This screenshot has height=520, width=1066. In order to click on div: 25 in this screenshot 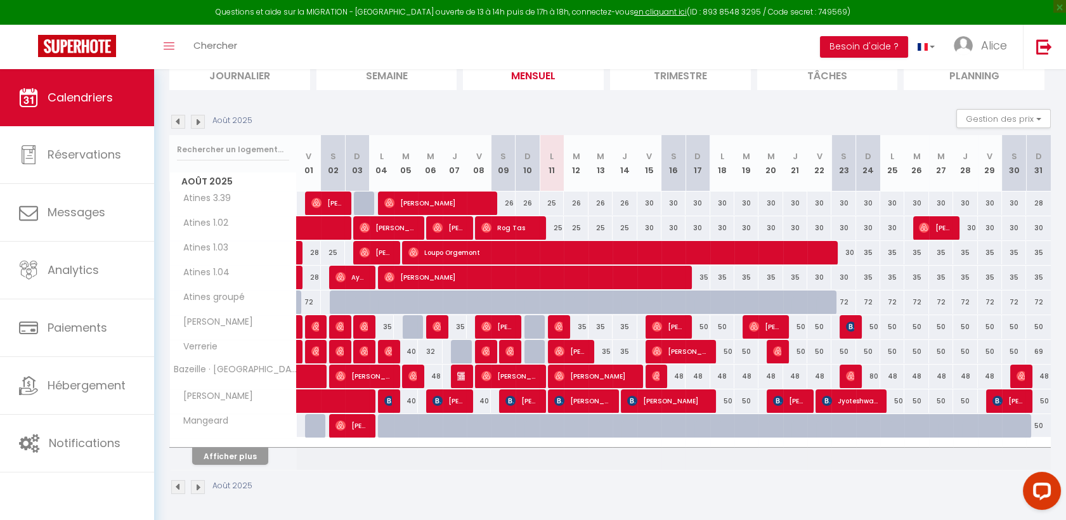, I will do `click(576, 228)`.